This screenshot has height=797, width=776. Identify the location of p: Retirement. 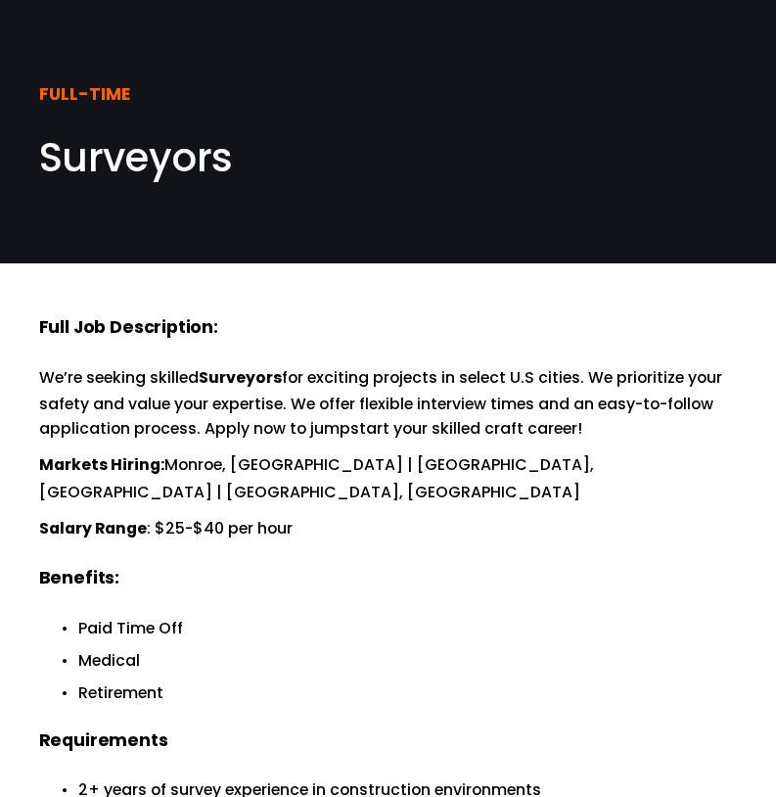
(408, 692).